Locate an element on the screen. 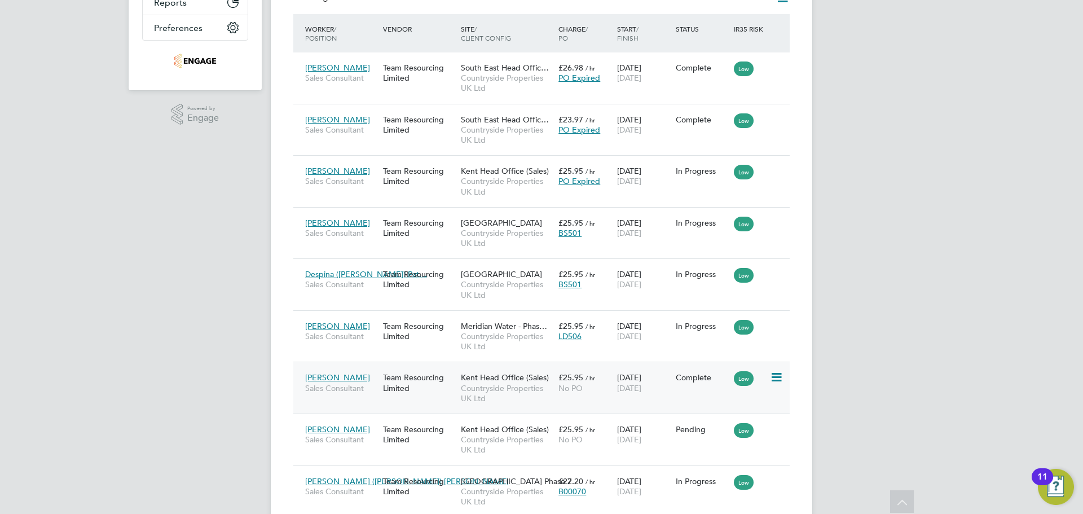  div: Vendor is located at coordinates (419, 29).